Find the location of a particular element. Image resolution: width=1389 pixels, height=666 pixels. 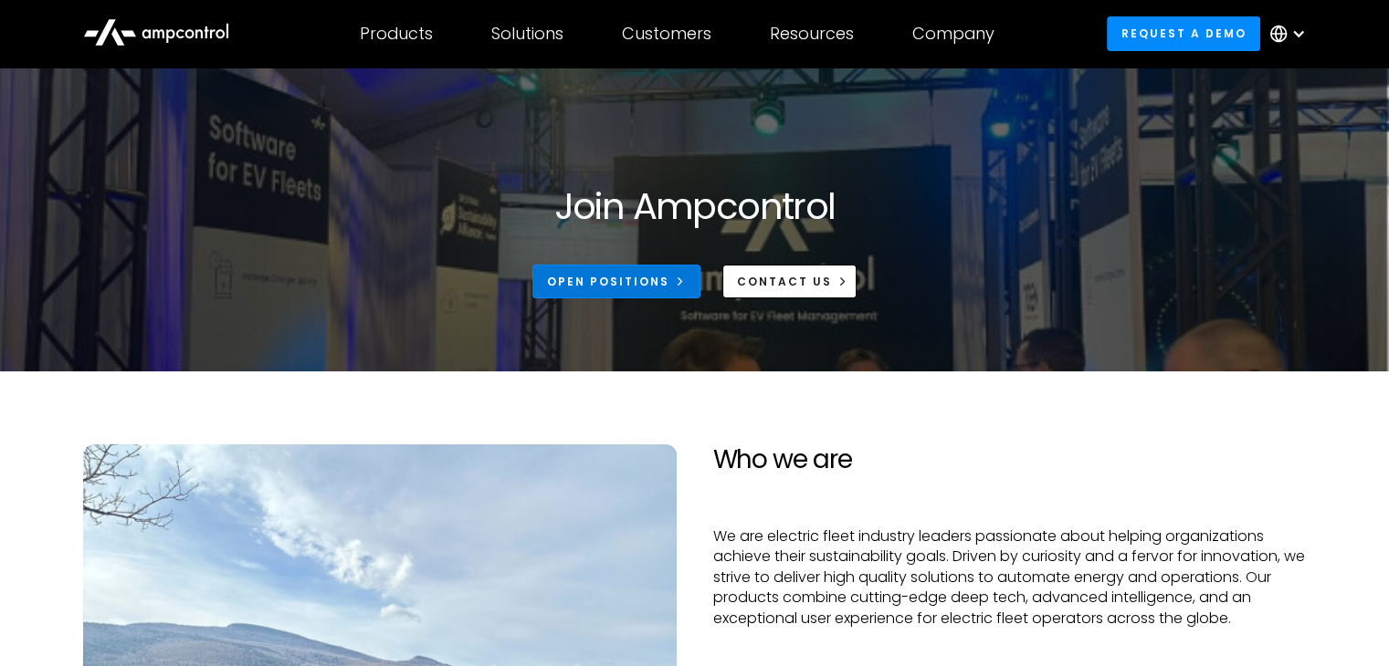

a: CONTACT US is located at coordinates (789, 281).